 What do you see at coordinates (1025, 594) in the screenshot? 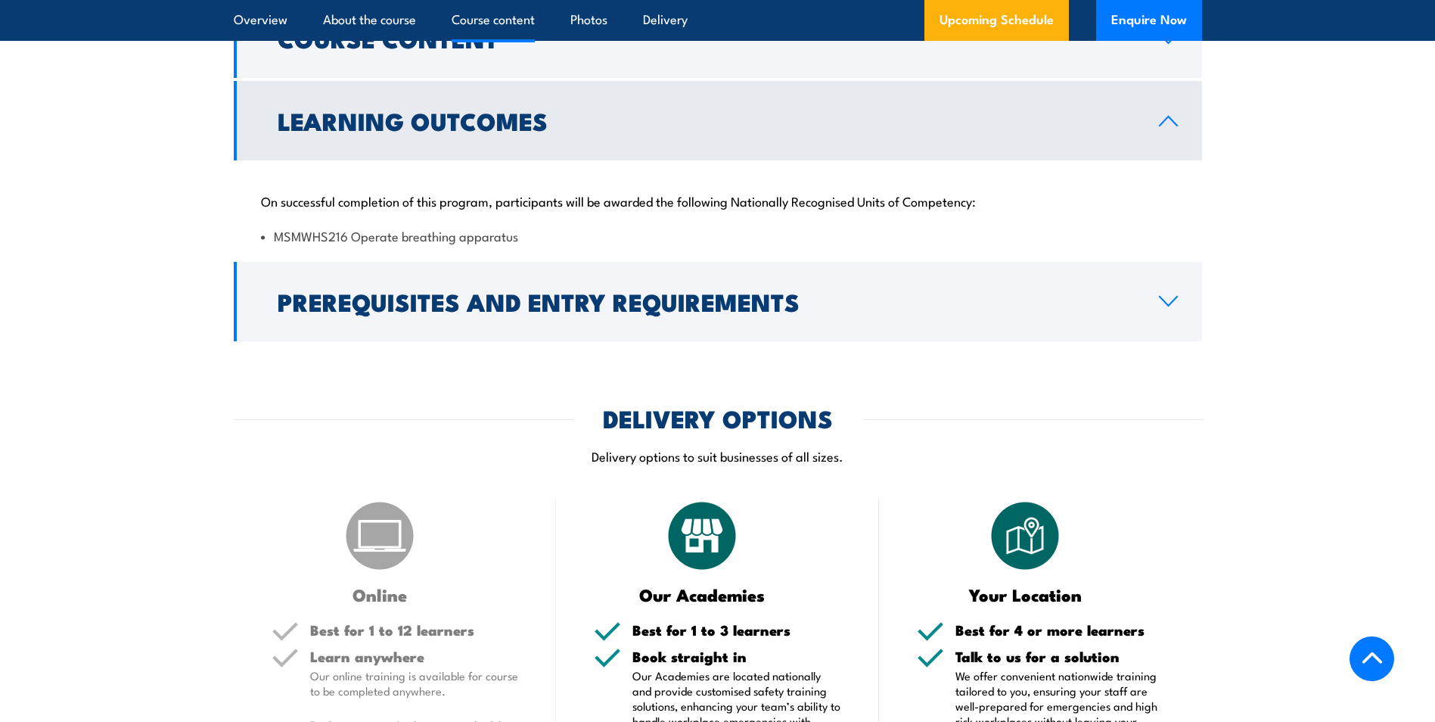
I see `h3: Your Location` at bounding box center [1025, 594].